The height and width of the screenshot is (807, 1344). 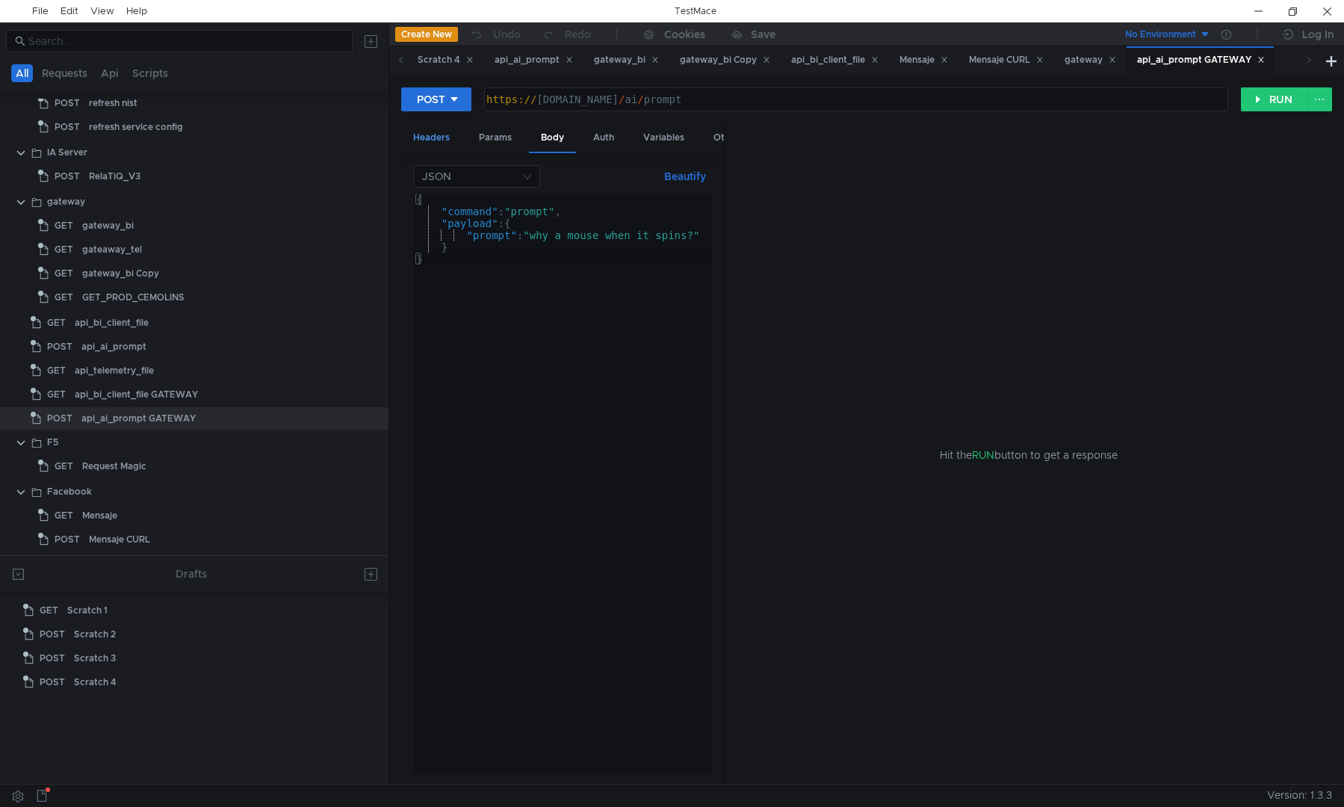 What do you see at coordinates (1299, 795) in the screenshot?
I see `span: Version: 1.3.3` at bounding box center [1299, 795].